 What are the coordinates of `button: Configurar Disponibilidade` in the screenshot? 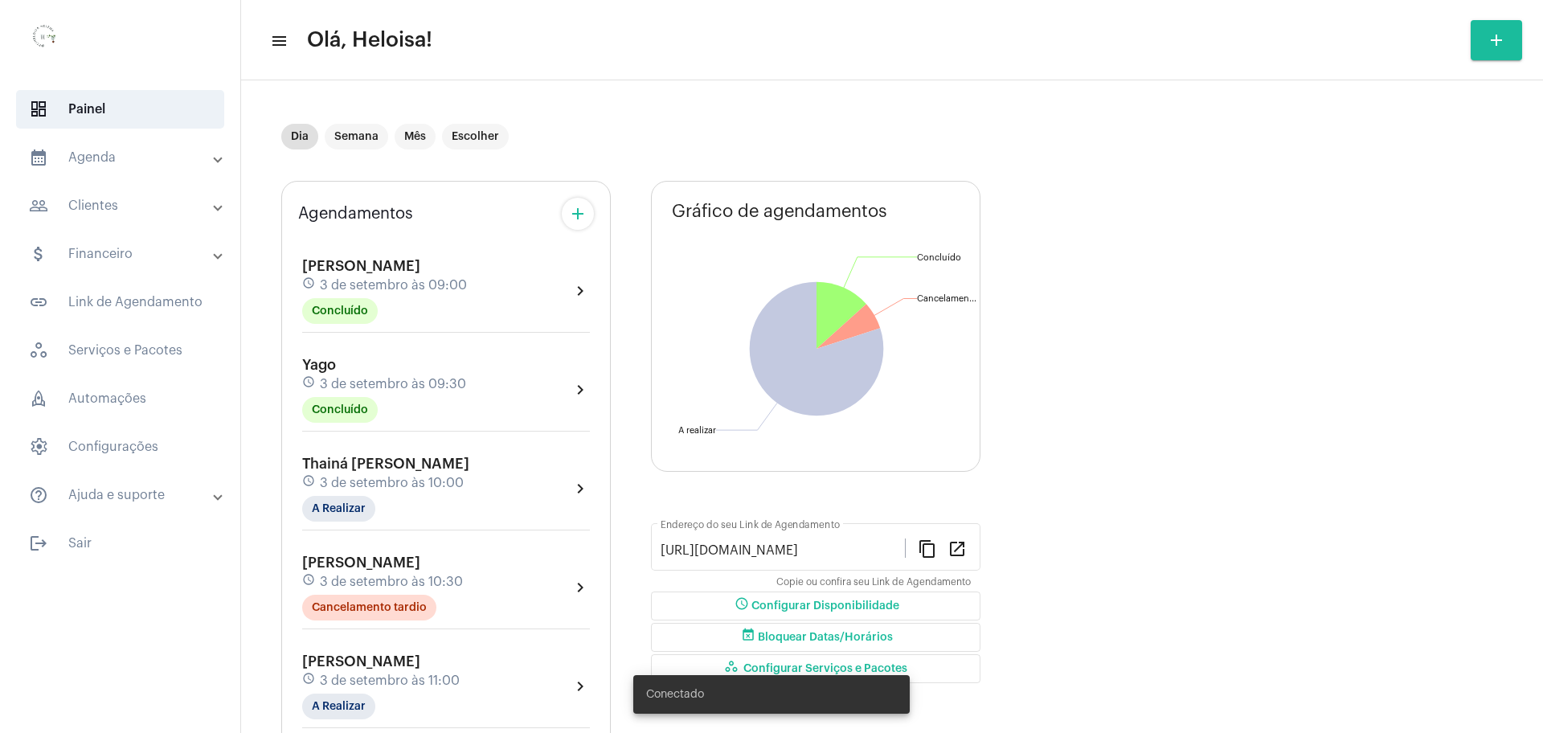 It's located at (816, 606).